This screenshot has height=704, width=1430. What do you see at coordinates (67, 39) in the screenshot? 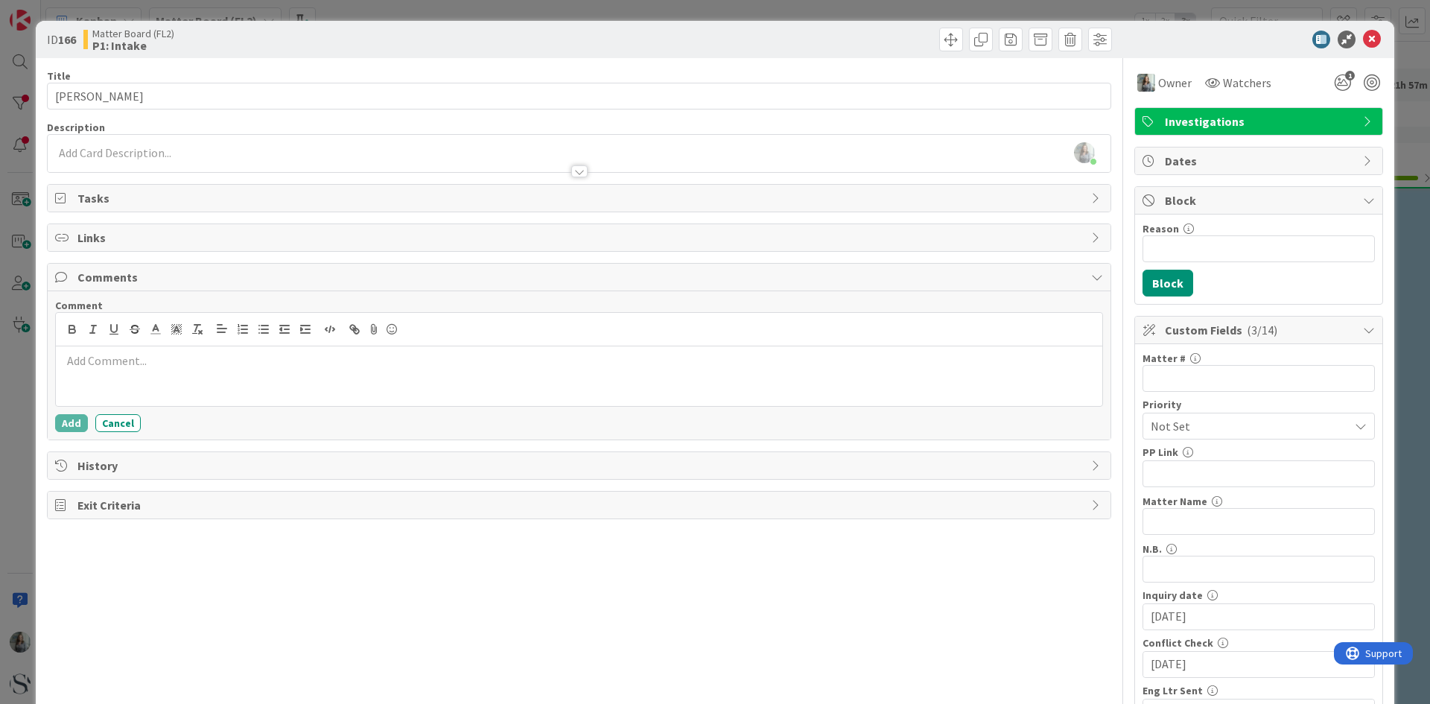
I see `b: 166` at bounding box center [67, 39].